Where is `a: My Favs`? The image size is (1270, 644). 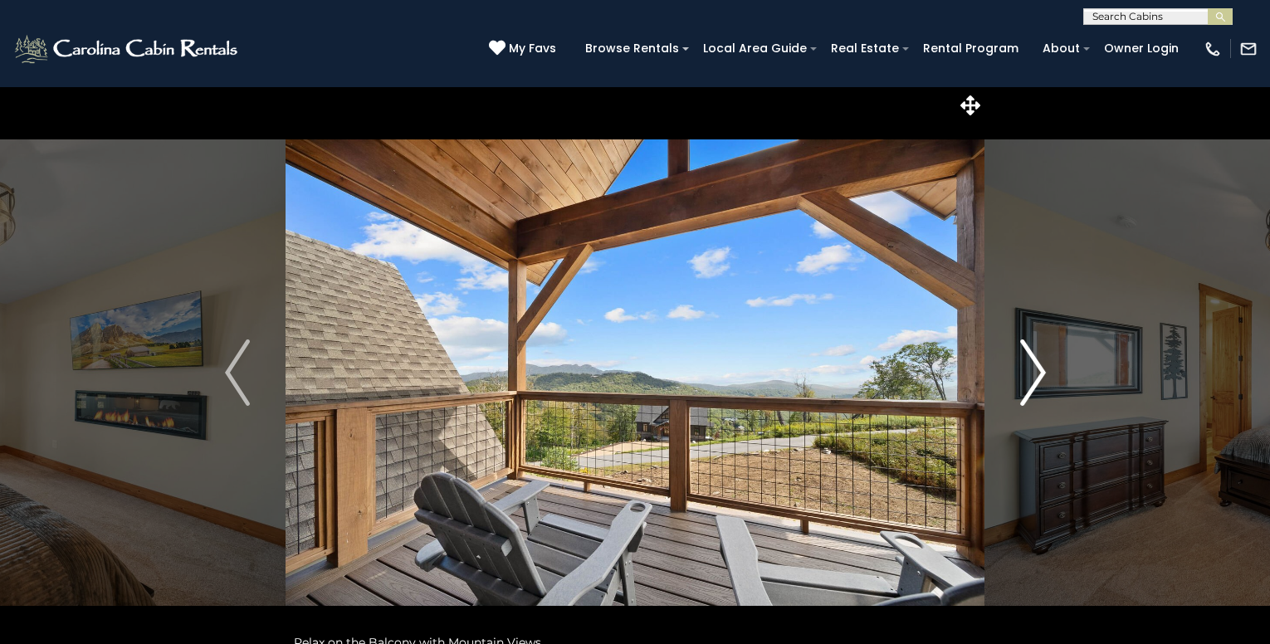
a: My Favs is located at coordinates (524, 49).